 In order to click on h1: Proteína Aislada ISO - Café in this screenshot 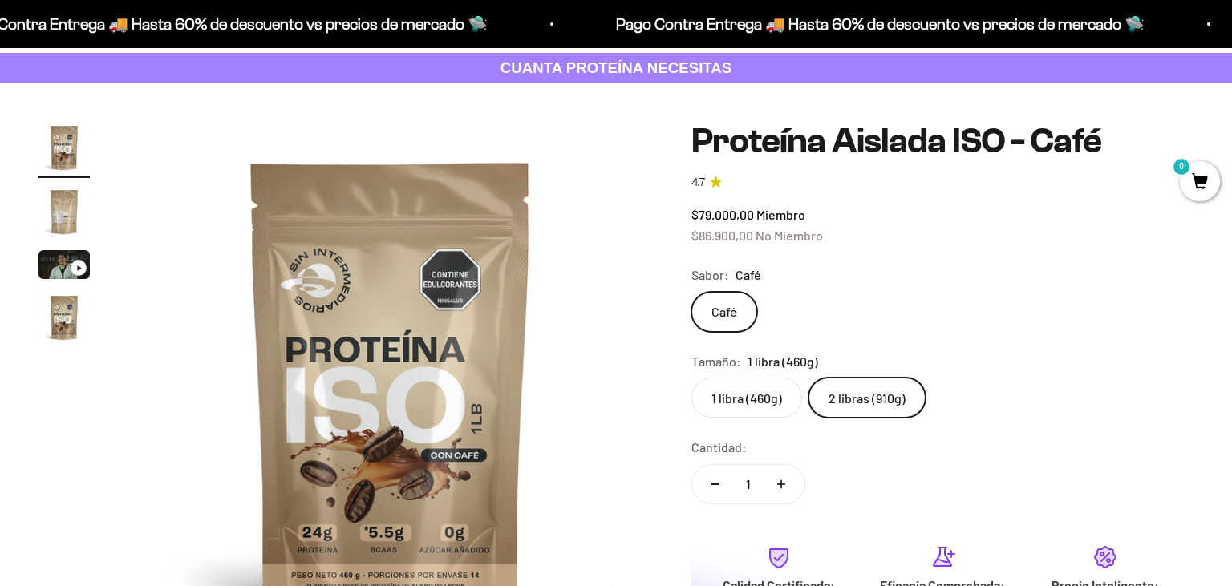, I will do `click(942, 141)`.